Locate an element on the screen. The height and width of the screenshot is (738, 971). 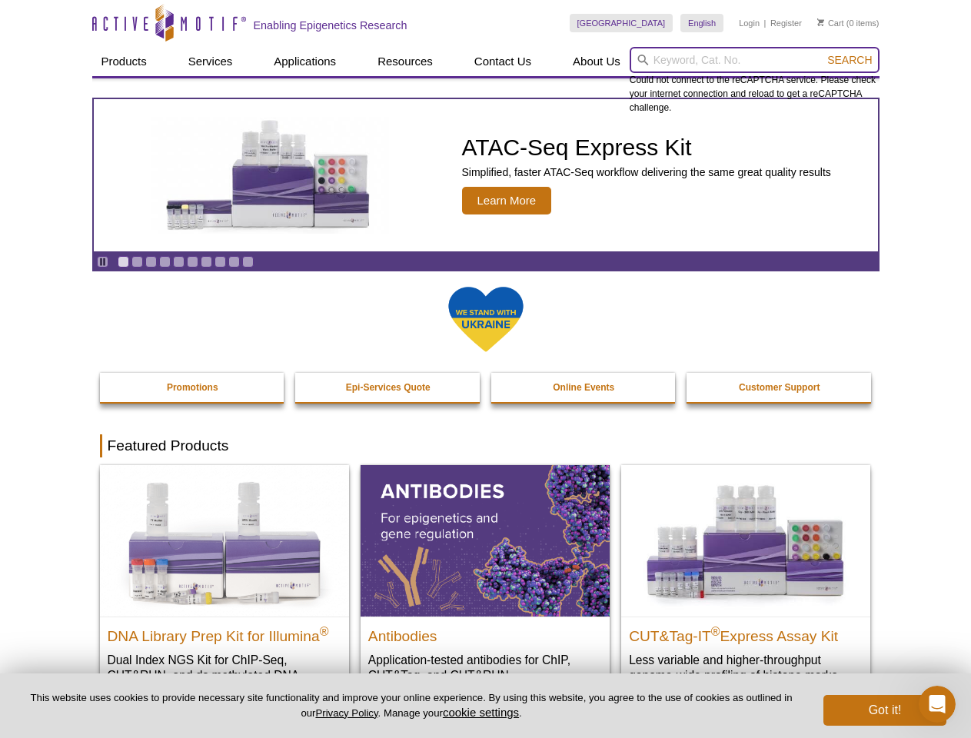
button: Search is located at coordinates (849, 60).